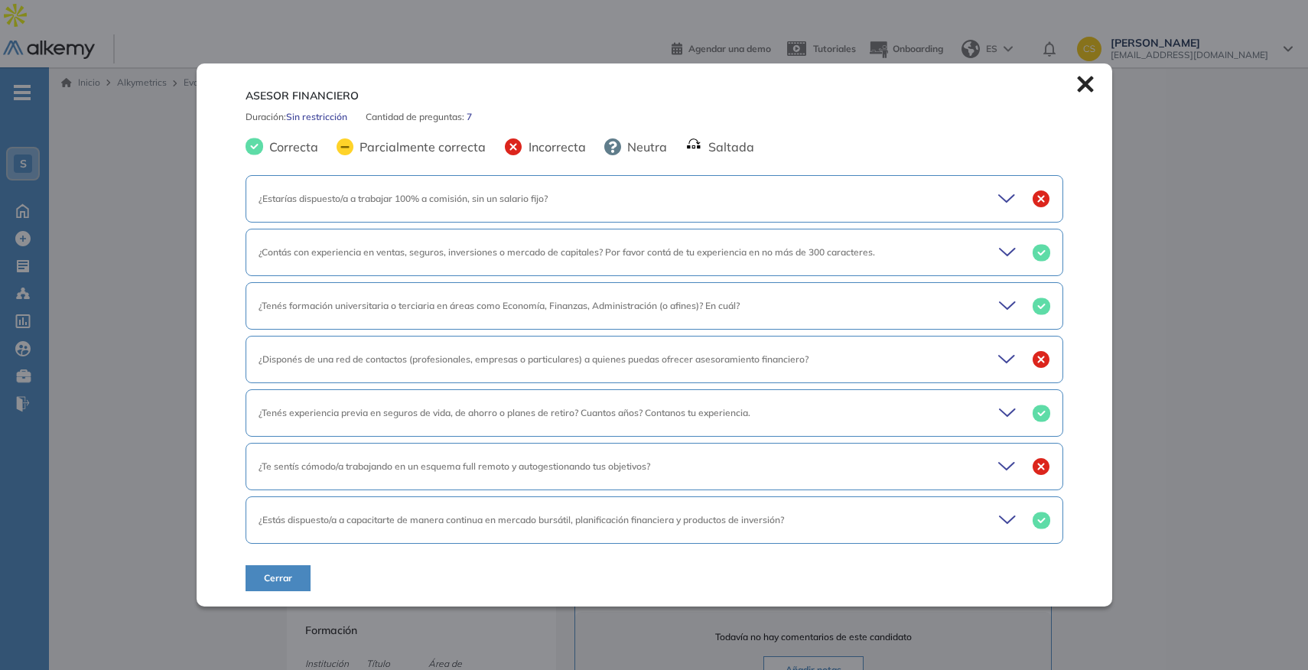  I want to click on span: 7, so click(469, 117).